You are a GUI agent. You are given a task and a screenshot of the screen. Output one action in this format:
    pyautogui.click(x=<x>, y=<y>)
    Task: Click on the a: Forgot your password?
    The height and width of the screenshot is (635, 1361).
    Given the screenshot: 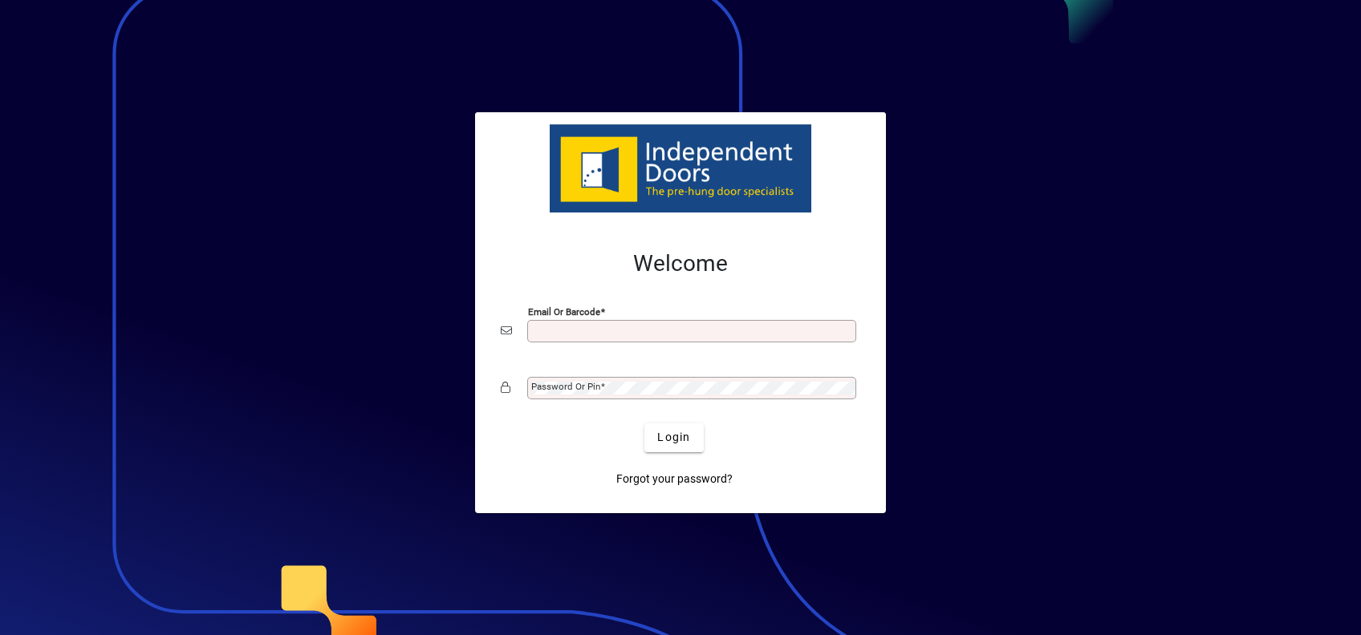 What is the action you would take?
    pyautogui.click(x=674, y=480)
    